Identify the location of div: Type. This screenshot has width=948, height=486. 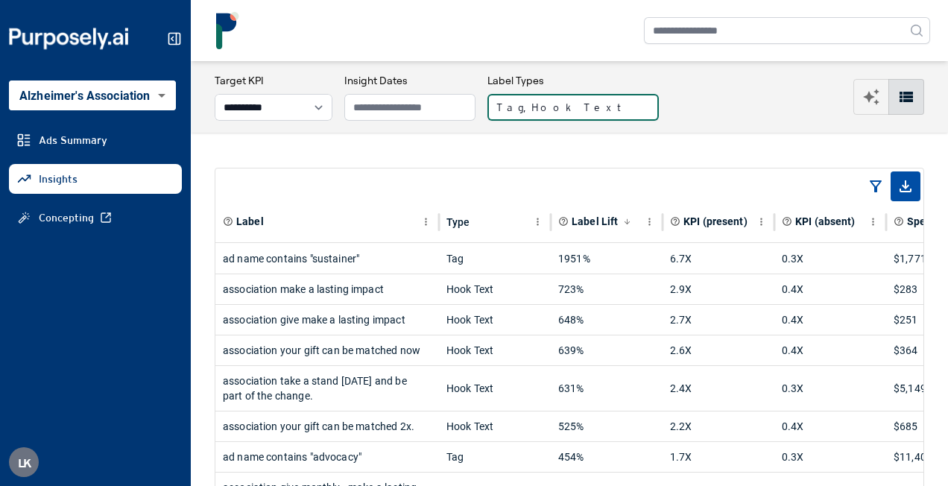
(458, 222).